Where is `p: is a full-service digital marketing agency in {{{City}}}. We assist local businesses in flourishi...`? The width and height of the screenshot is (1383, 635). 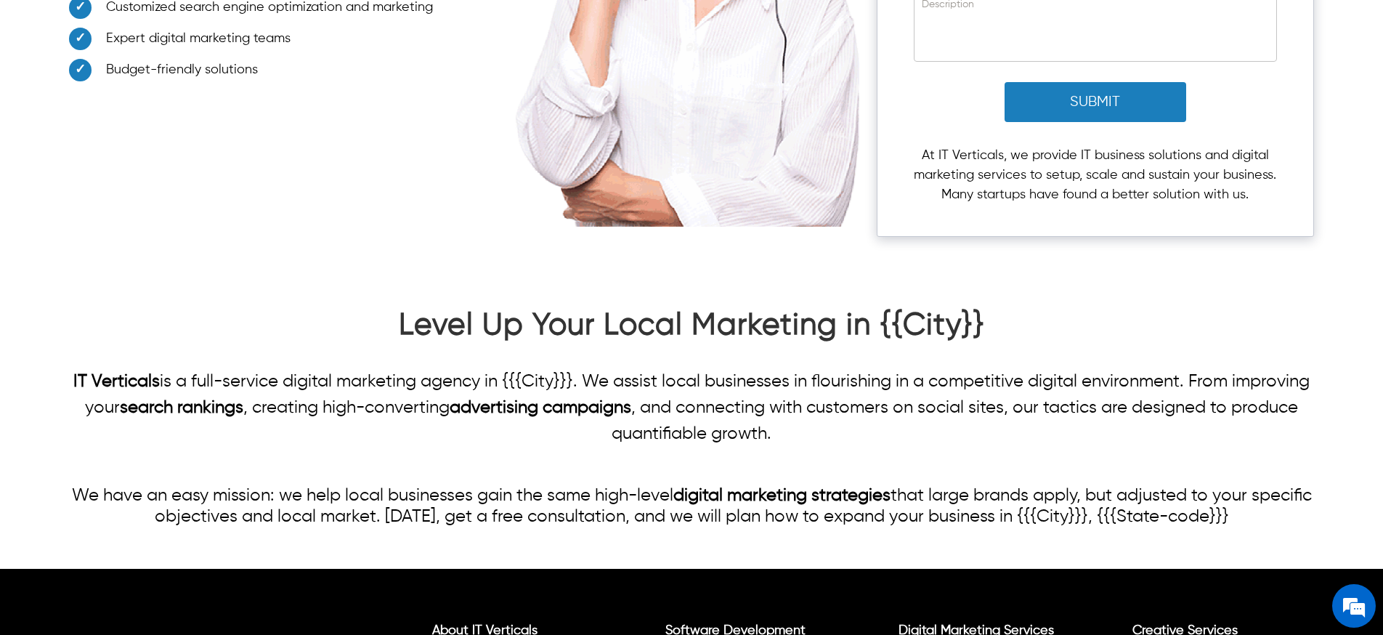 p: is a full-service digital marketing agency in {{{City}}}. We assist local businesses in flourishi... is located at coordinates (692, 408).